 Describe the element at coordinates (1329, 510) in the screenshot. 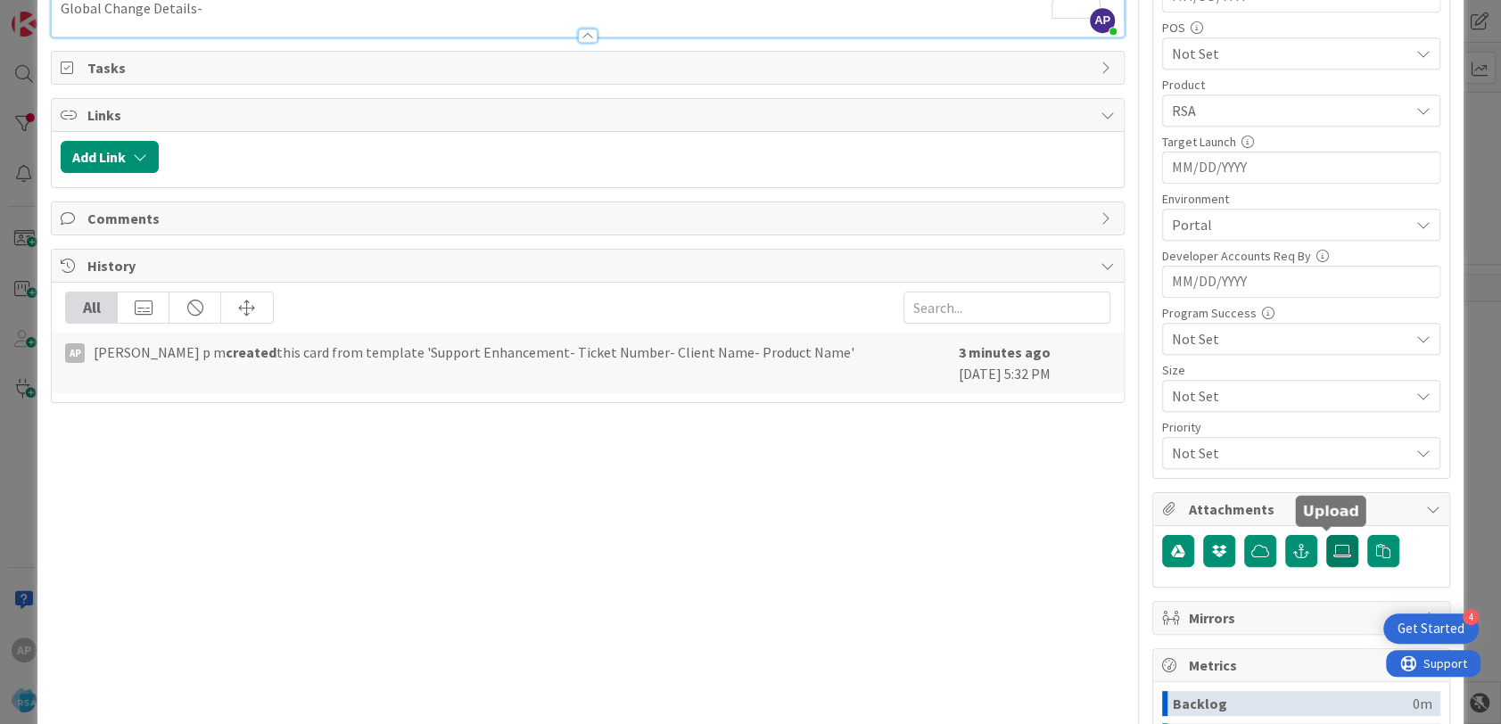

I see `h5: Upload` at that location.